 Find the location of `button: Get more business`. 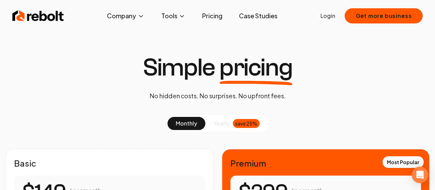

button: Get more business is located at coordinates (384, 16).